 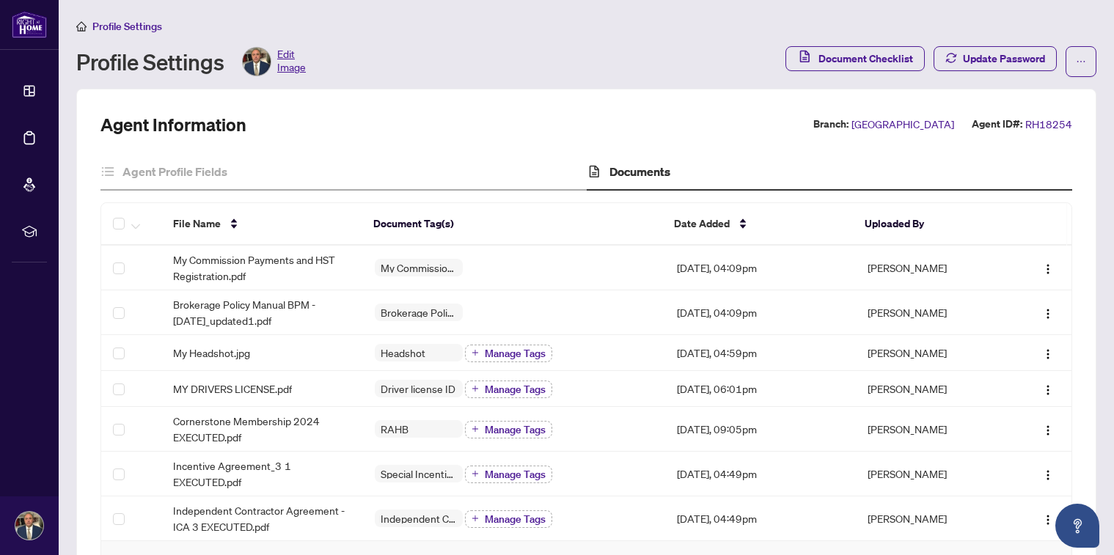 What do you see at coordinates (211, 353) in the screenshot?
I see `span: My Headshot.jpg` at bounding box center [211, 353].